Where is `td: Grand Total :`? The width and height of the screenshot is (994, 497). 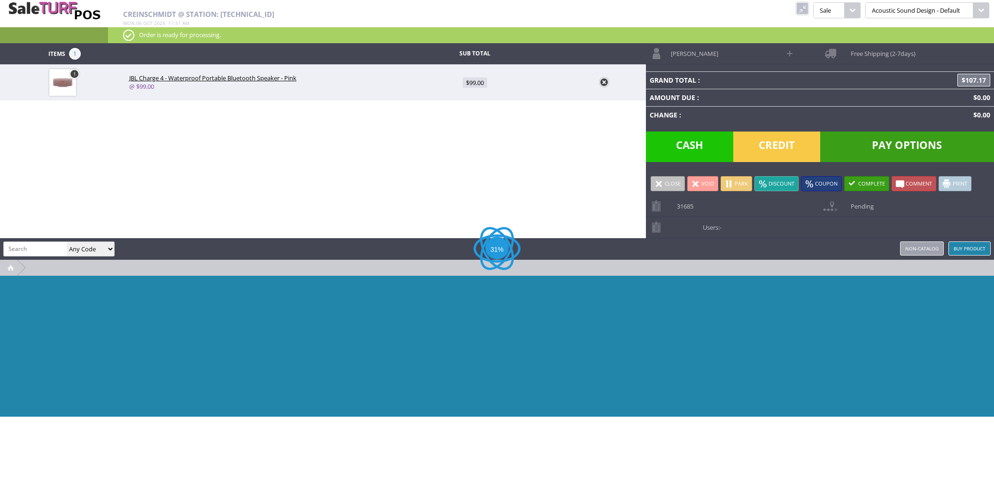
td: Grand Total : is located at coordinates (746, 80).